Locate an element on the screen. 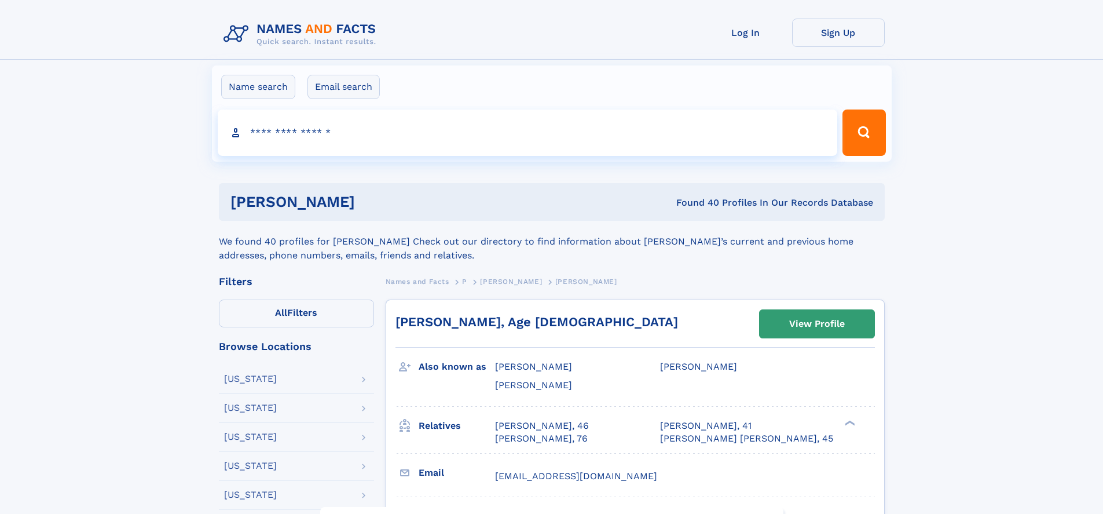  label: Email search is located at coordinates (343, 87).